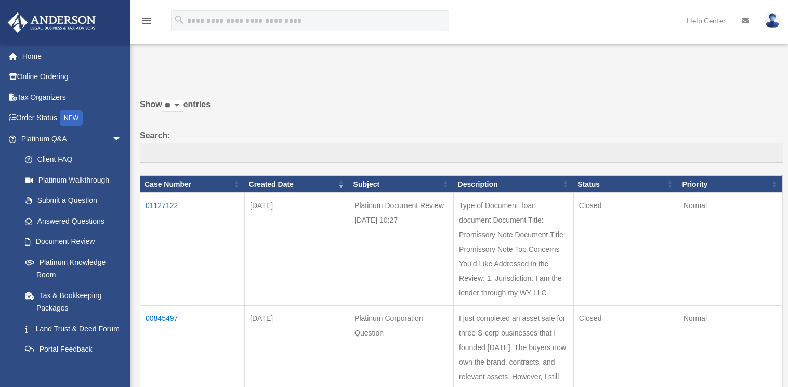  I want to click on th: Priority: activate to sort column ascending, so click(730, 184).